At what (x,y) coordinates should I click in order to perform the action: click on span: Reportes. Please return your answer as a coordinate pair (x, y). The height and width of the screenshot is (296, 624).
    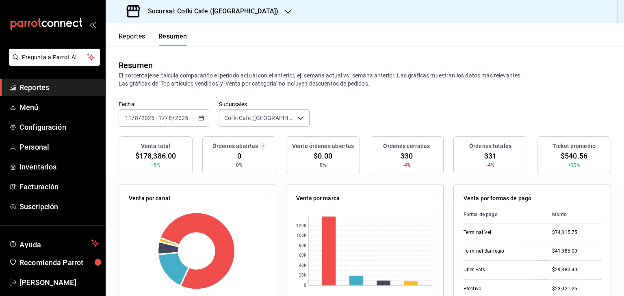
    Looking at the image, I should click on (59, 87).